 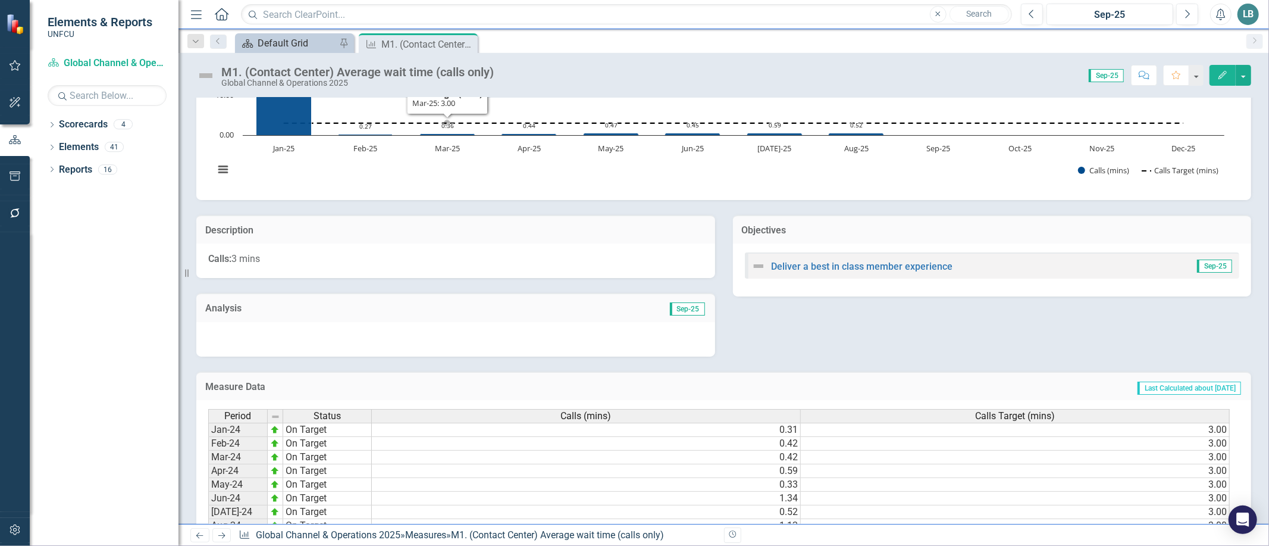 I want to click on td: 0.33, so click(x=586, y=484).